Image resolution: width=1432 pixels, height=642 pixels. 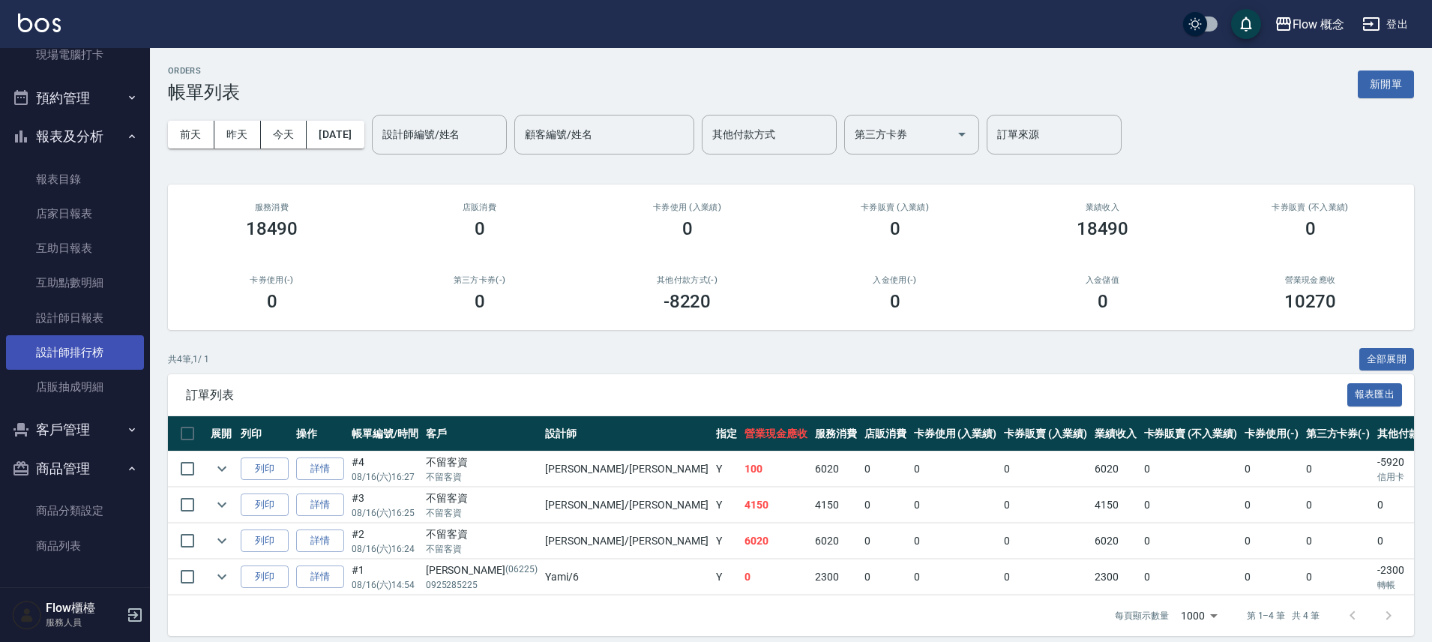 What do you see at coordinates (1199, 615) in the screenshot?
I see `div: 1000` at bounding box center [1199, 615].